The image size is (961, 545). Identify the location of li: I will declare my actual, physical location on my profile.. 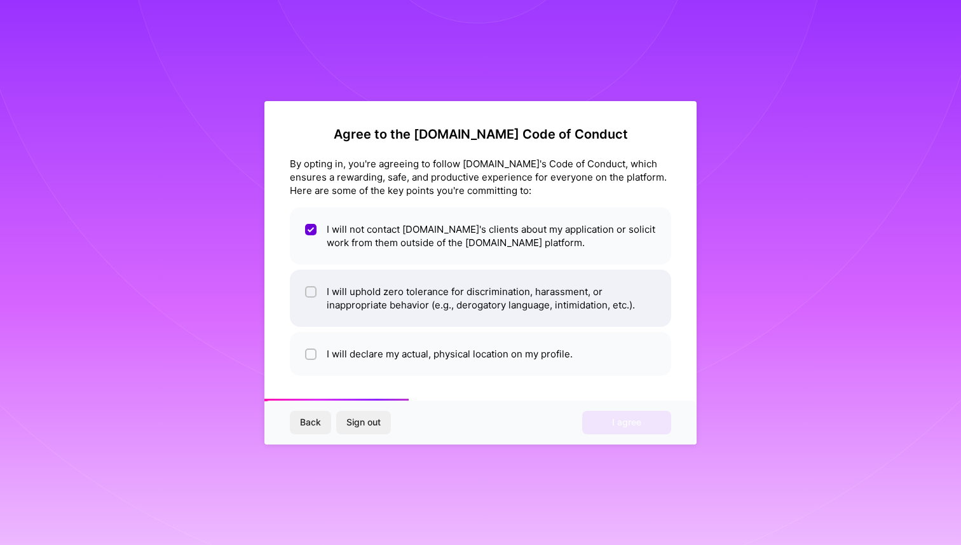
(480, 353).